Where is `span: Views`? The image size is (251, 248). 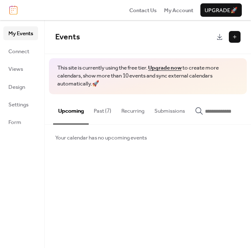
span: Views is located at coordinates (15, 69).